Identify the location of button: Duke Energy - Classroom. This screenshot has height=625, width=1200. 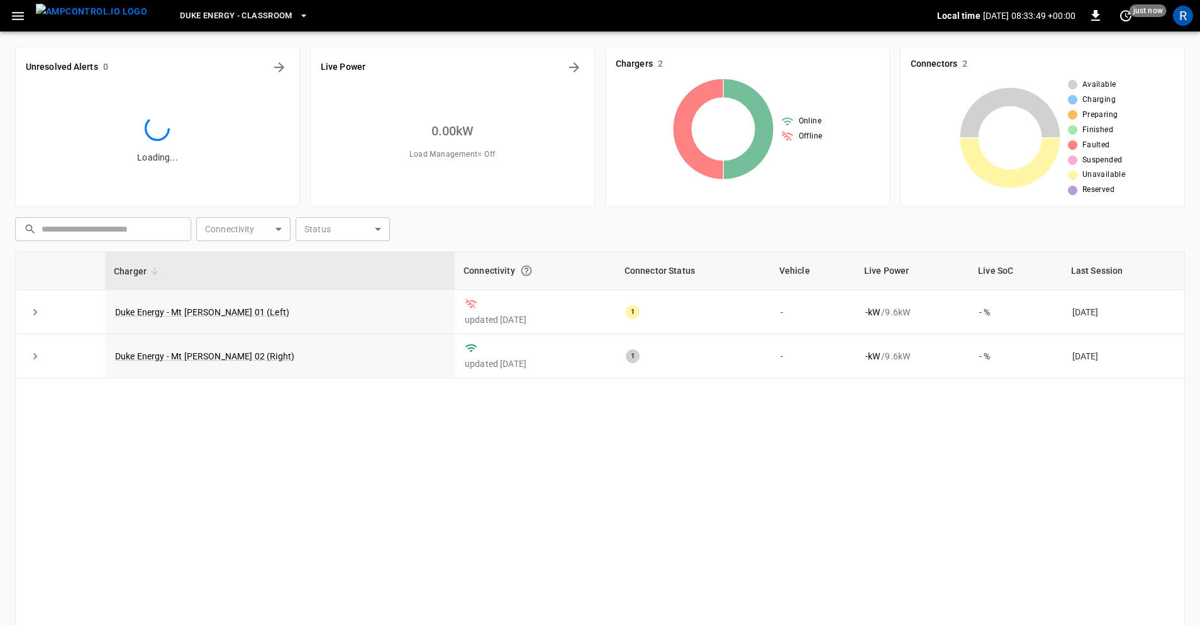
(244, 16).